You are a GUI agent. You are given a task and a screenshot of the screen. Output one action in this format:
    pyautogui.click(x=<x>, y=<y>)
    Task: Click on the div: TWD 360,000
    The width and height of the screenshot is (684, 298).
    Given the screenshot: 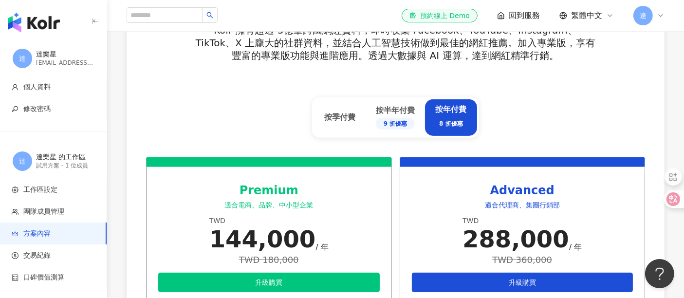 What is the action you would take?
    pyautogui.click(x=522, y=259)
    